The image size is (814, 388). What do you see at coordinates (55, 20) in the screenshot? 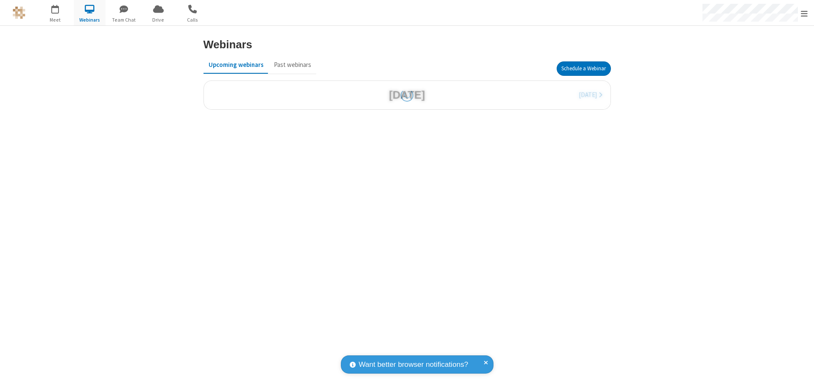
I see `span: Meet` at bounding box center [55, 20].